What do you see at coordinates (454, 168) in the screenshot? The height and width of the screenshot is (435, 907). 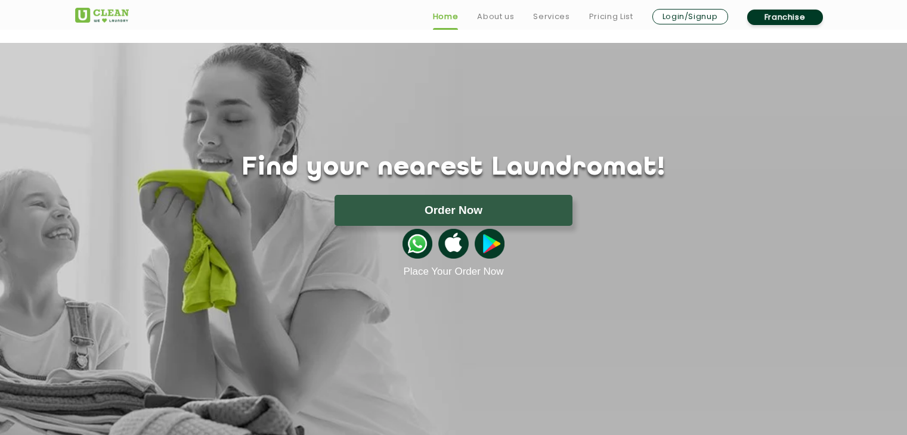 I see `h1: Find your nearest Laundromat!` at bounding box center [454, 168].